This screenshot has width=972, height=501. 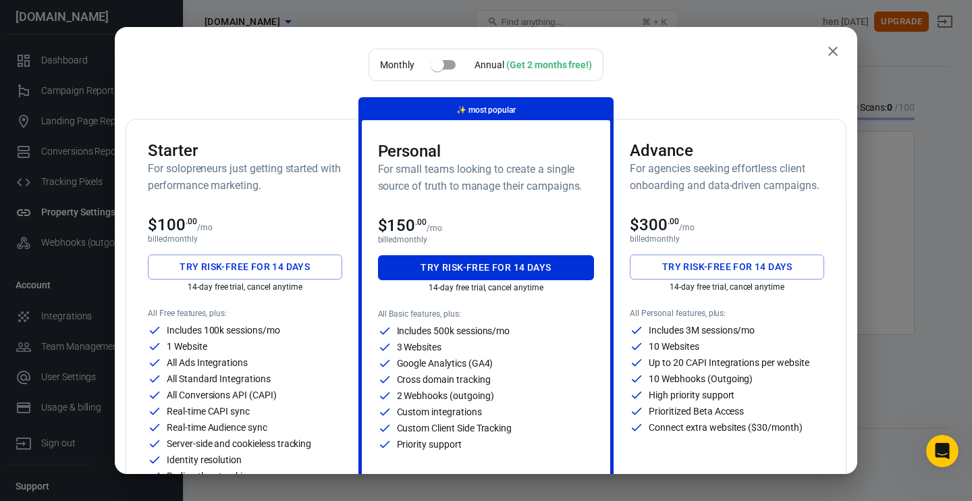 What do you see at coordinates (701, 330) in the screenshot?
I see `p: Includes 3M sessions/mo` at bounding box center [701, 330].